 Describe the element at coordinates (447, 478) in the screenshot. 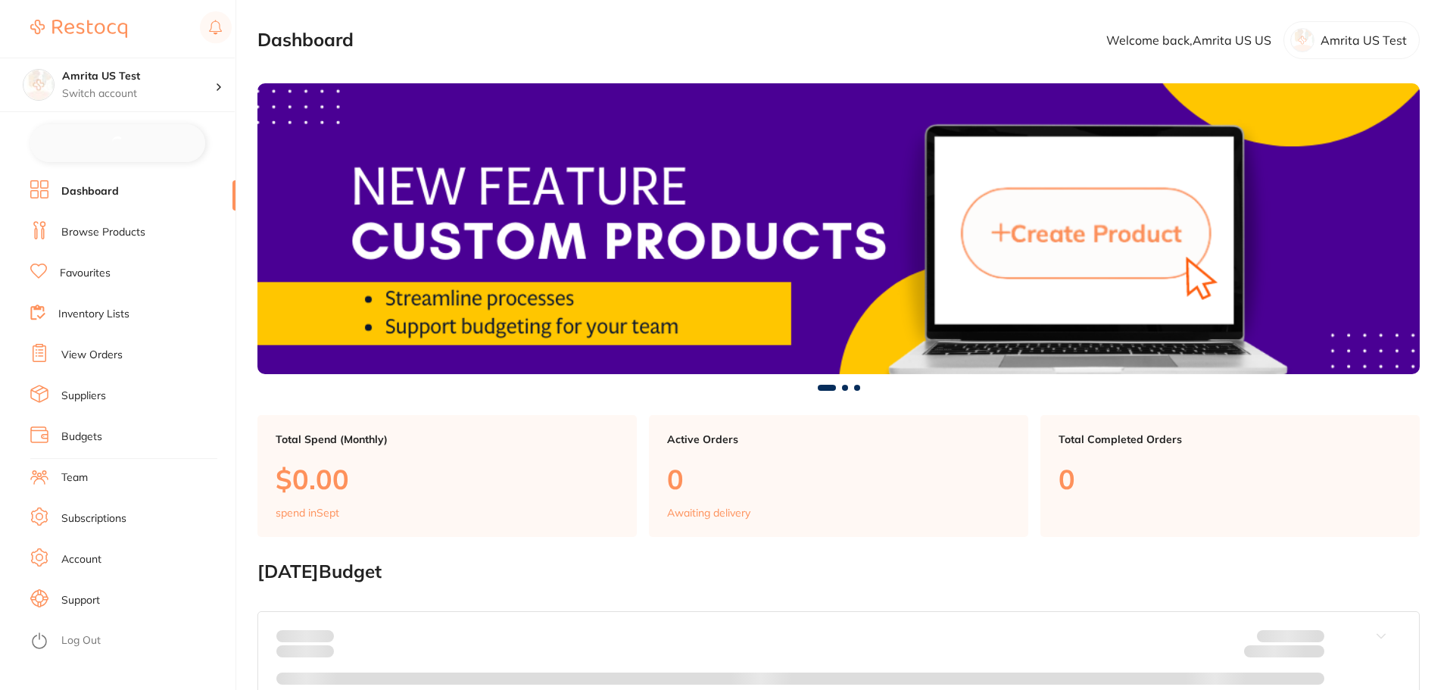

I see `p: $0.00` at that location.